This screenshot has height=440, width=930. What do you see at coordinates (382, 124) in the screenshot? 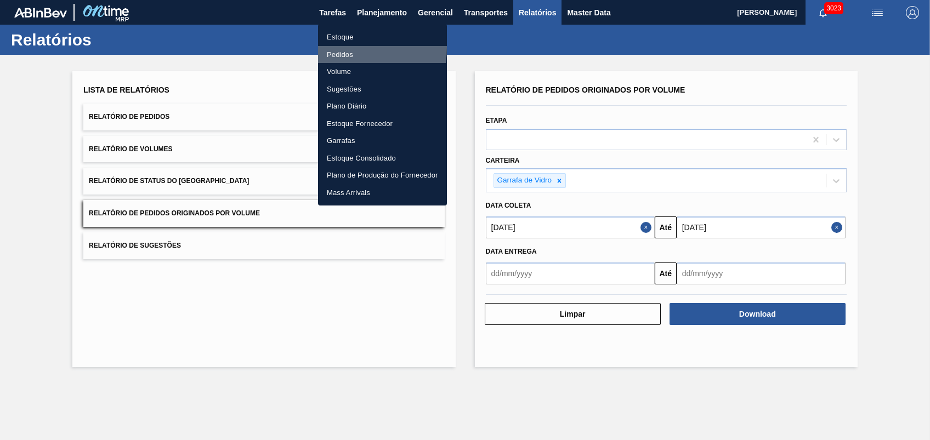
I see `li: Estoque Fornecedor` at bounding box center [382, 124].